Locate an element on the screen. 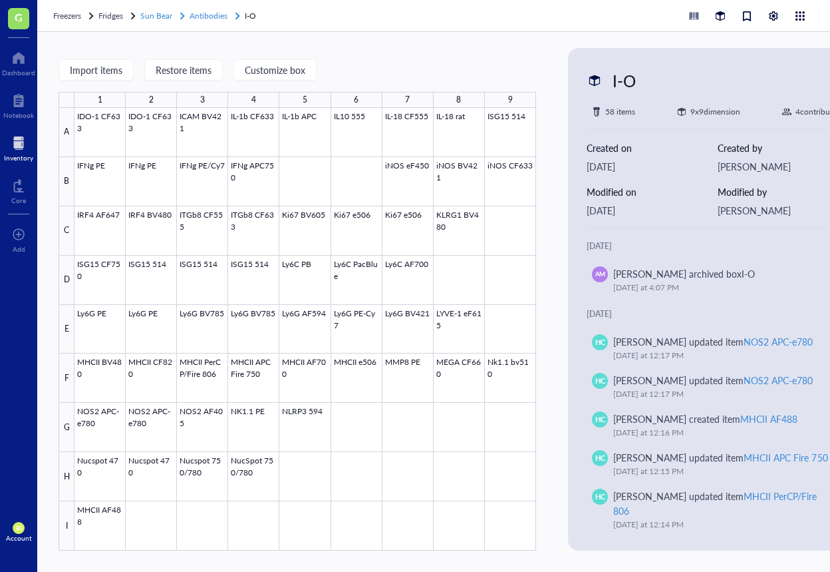 The image size is (830, 572). a: Notebook is located at coordinates (19, 104).